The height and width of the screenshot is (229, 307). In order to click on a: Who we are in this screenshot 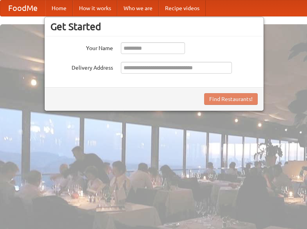, I will do `click(138, 8)`.